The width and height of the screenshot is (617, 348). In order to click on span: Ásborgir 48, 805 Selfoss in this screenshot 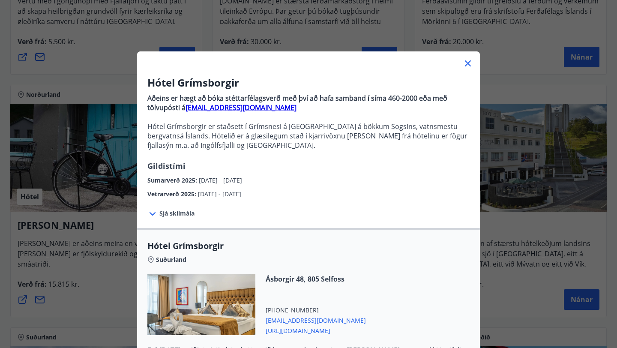, I will do `click(316, 279)`.